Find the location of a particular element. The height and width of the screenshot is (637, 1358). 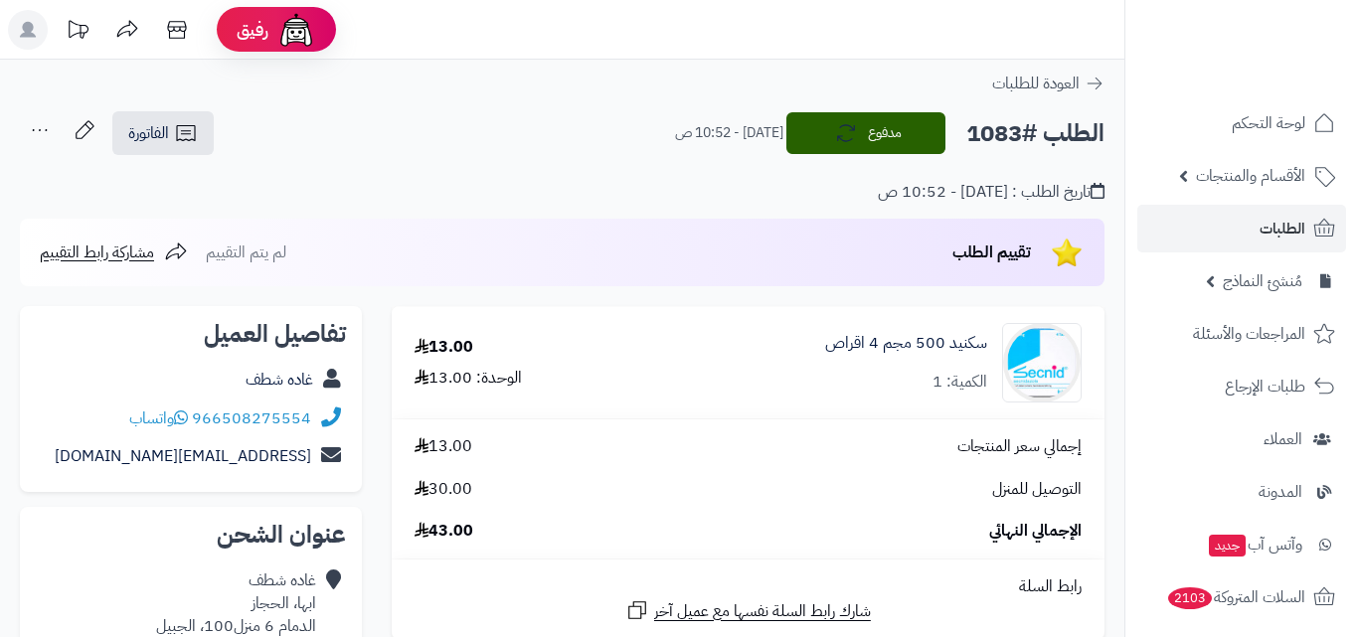

span: العودة للطلبات is located at coordinates (1036, 84).